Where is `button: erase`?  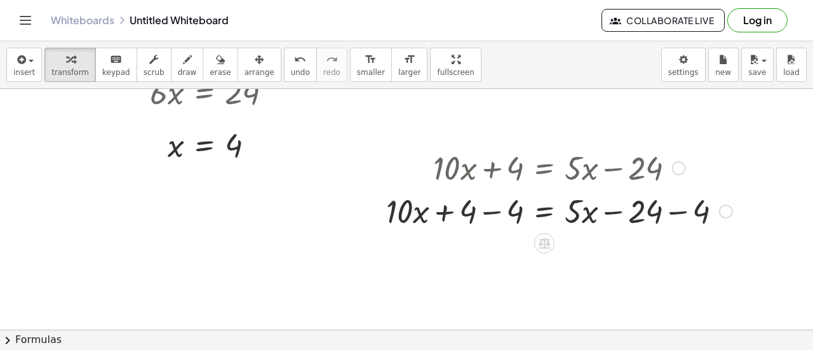 button: erase is located at coordinates (220, 65).